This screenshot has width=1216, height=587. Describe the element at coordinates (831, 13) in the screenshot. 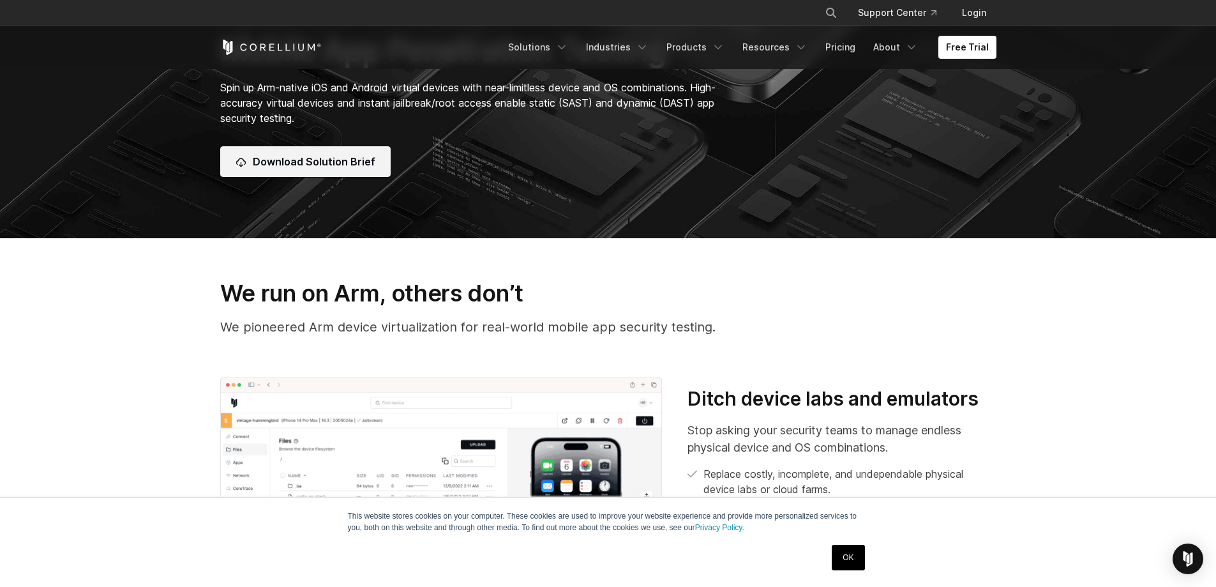

I see `button: Search` at that location.